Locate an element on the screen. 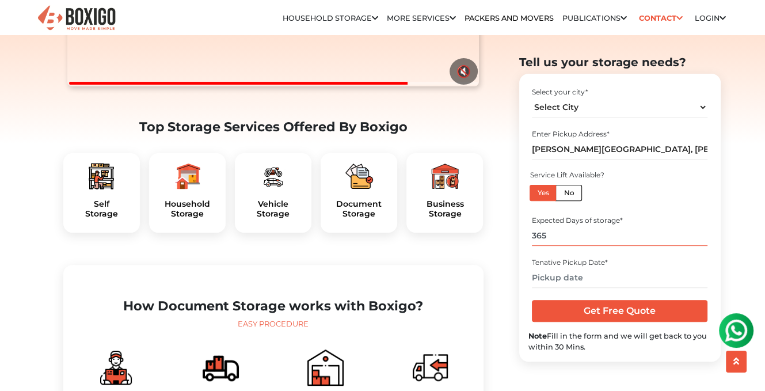  a: Contact is located at coordinates (660, 18).